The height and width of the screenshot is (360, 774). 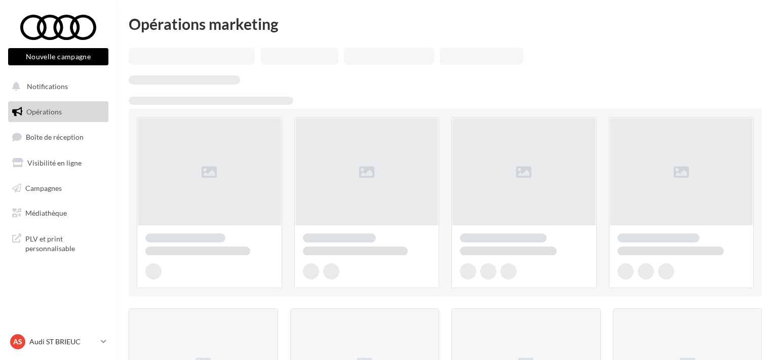 What do you see at coordinates (65, 243) in the screenshot?
I see `span: PLV et print personnalisable` at bounding box center [65, 243].